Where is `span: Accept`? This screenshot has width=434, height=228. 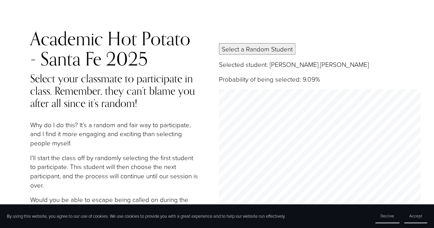 span: Accept is located at coordinates (416, 216).